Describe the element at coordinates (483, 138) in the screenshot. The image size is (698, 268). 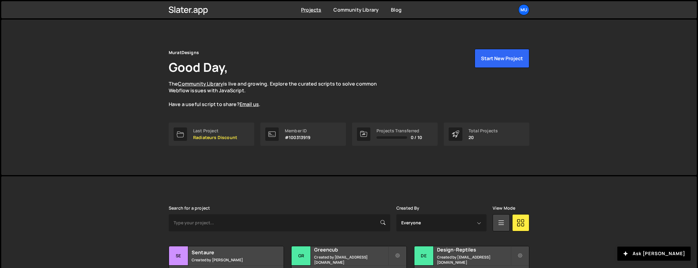
I see `p: 20` at that location.